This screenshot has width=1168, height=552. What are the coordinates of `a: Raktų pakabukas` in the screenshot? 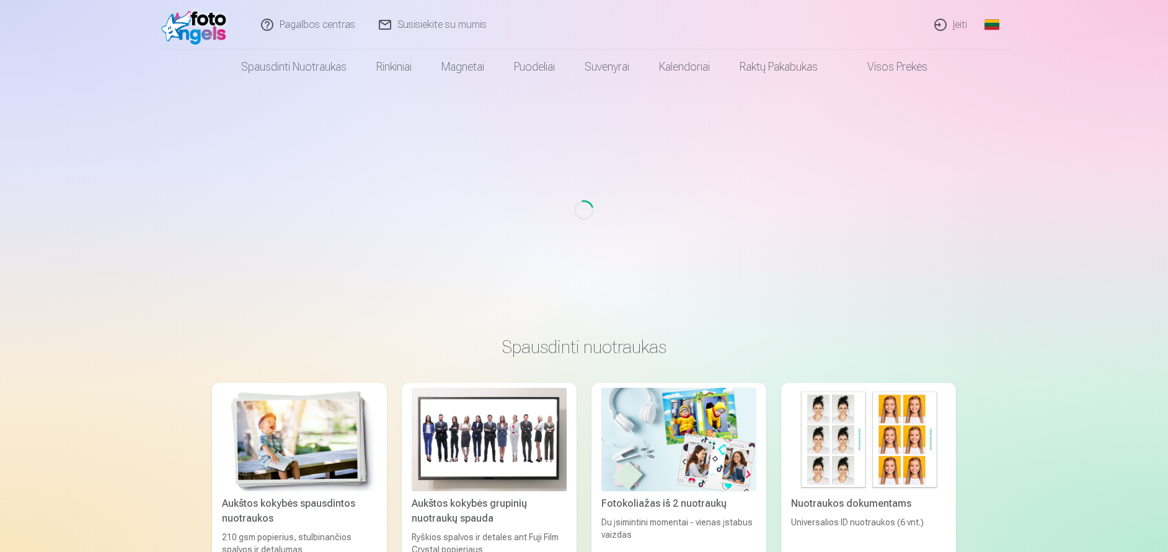 It's located at (779, 67).